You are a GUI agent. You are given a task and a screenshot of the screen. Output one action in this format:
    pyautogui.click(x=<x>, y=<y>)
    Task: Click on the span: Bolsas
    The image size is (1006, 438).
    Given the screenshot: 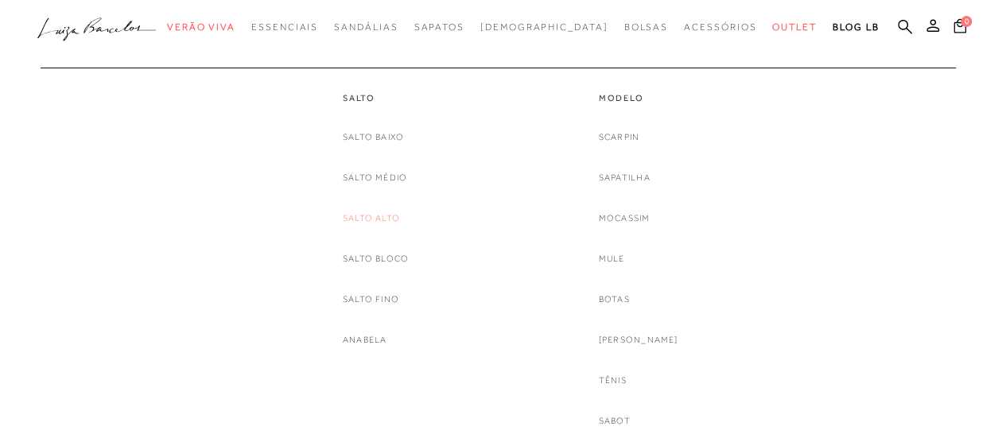 What is the action you would take?
    pyautogui.click(x=646, y=27)
    